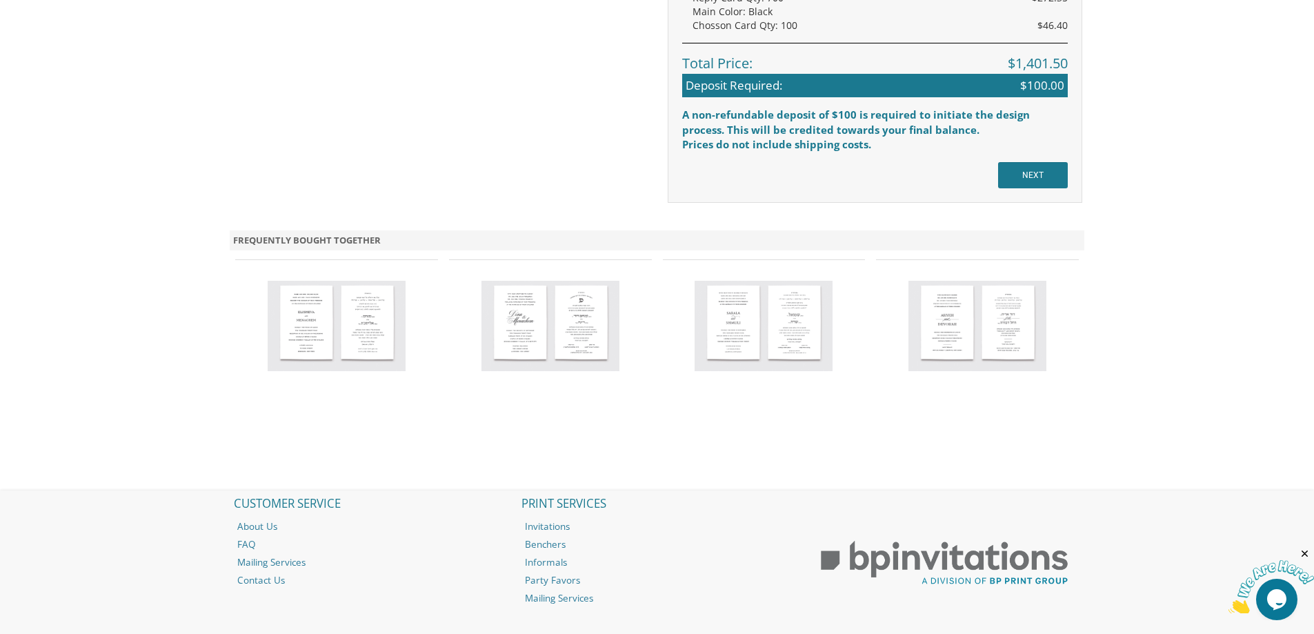 The height and width of the screenshot is (634, 1314). What do you see at coordinates (337, 326) in the screenshot?
I see `img: Wedding Invitation Style 2` at bounding box center [337, 326].